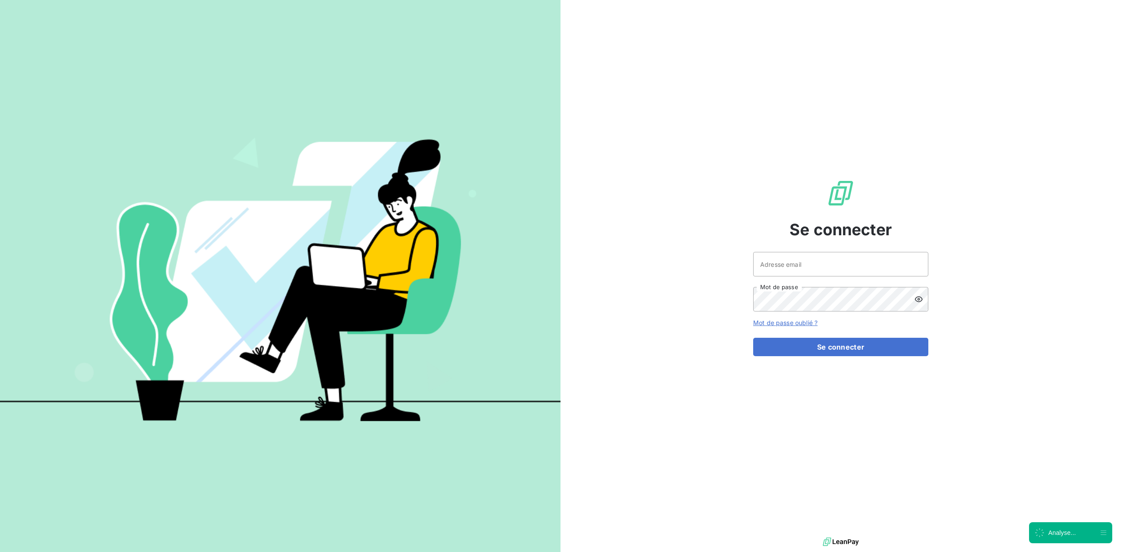  Describe the element at coordinates (841, 193) in the screenshot. I see `img: Logo LeanPay` at that location.